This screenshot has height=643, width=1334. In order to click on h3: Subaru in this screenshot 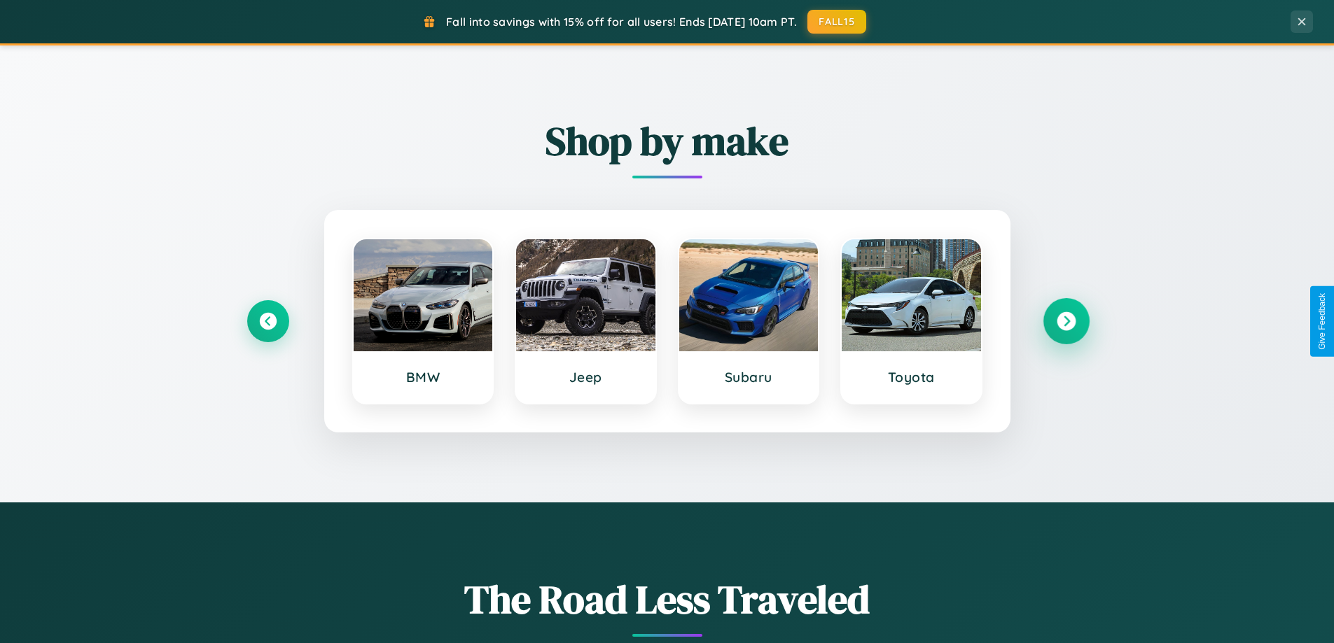, I will do `click(748, 377)`.